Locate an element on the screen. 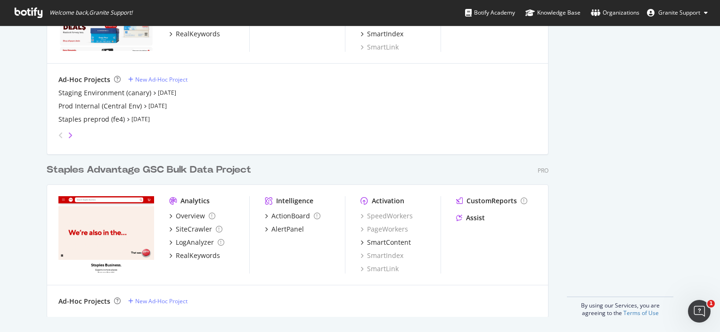  a: AlertPanel is located at coordinates (284, 229).